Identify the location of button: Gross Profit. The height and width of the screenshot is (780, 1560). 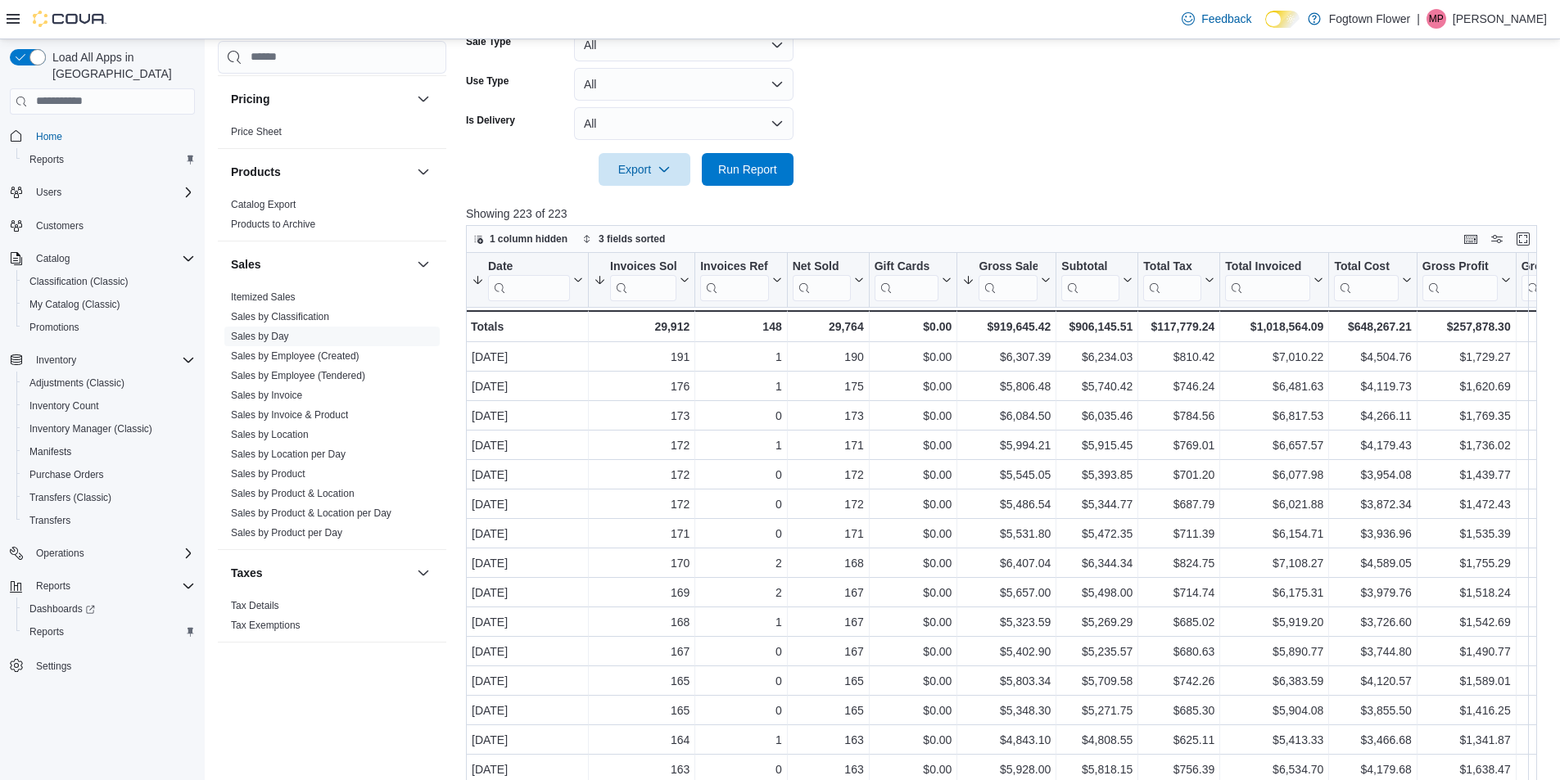
(1466, 279).